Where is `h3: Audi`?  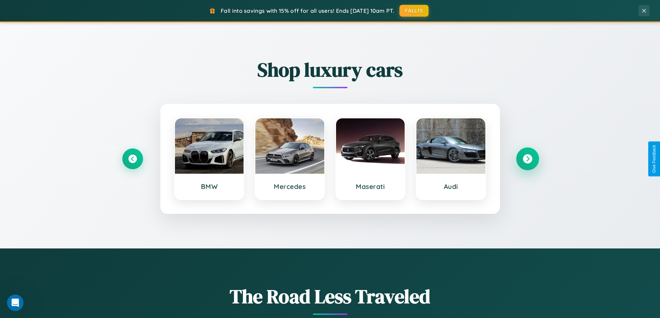 h3: Audi is located at coordinates (451, 187).